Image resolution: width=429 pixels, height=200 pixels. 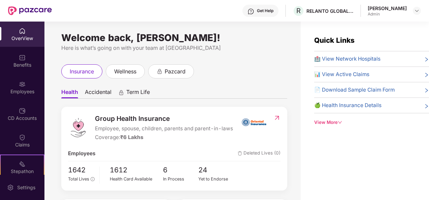 I want to click on img: RedirectIcon, so click(x=277, y=118).